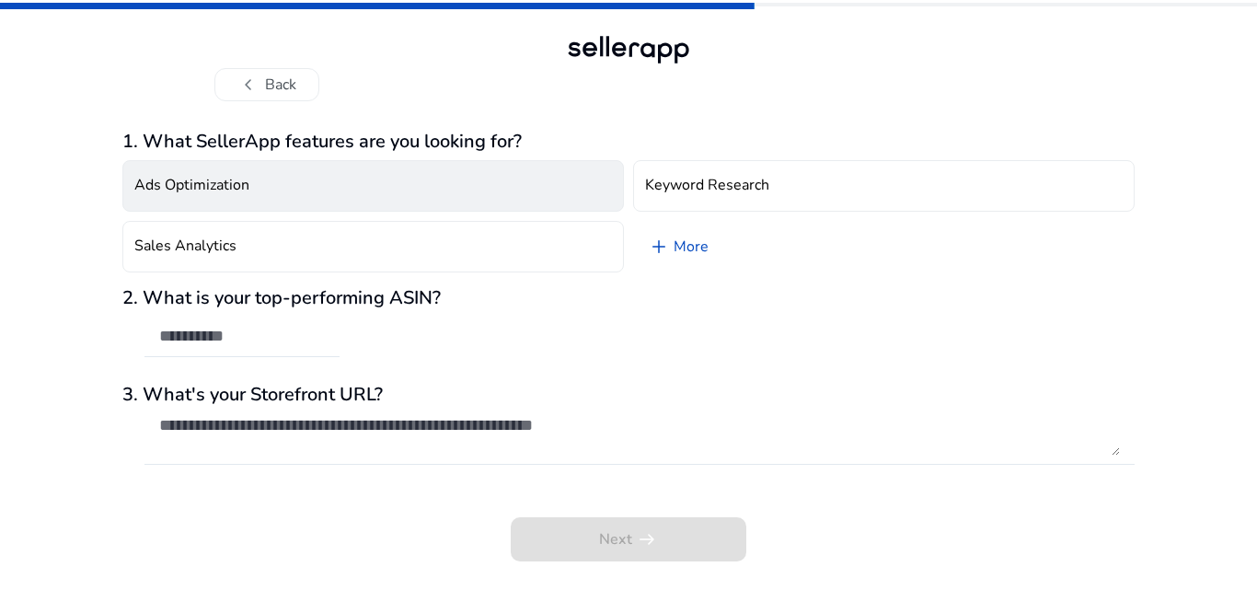 This screenshot has width=1257, height=590. What do you see at coordinates (628, 298) in the screenshot?
I see `h3: 2. What is your top-performing ASIN?` at bounding box center [628, 298].